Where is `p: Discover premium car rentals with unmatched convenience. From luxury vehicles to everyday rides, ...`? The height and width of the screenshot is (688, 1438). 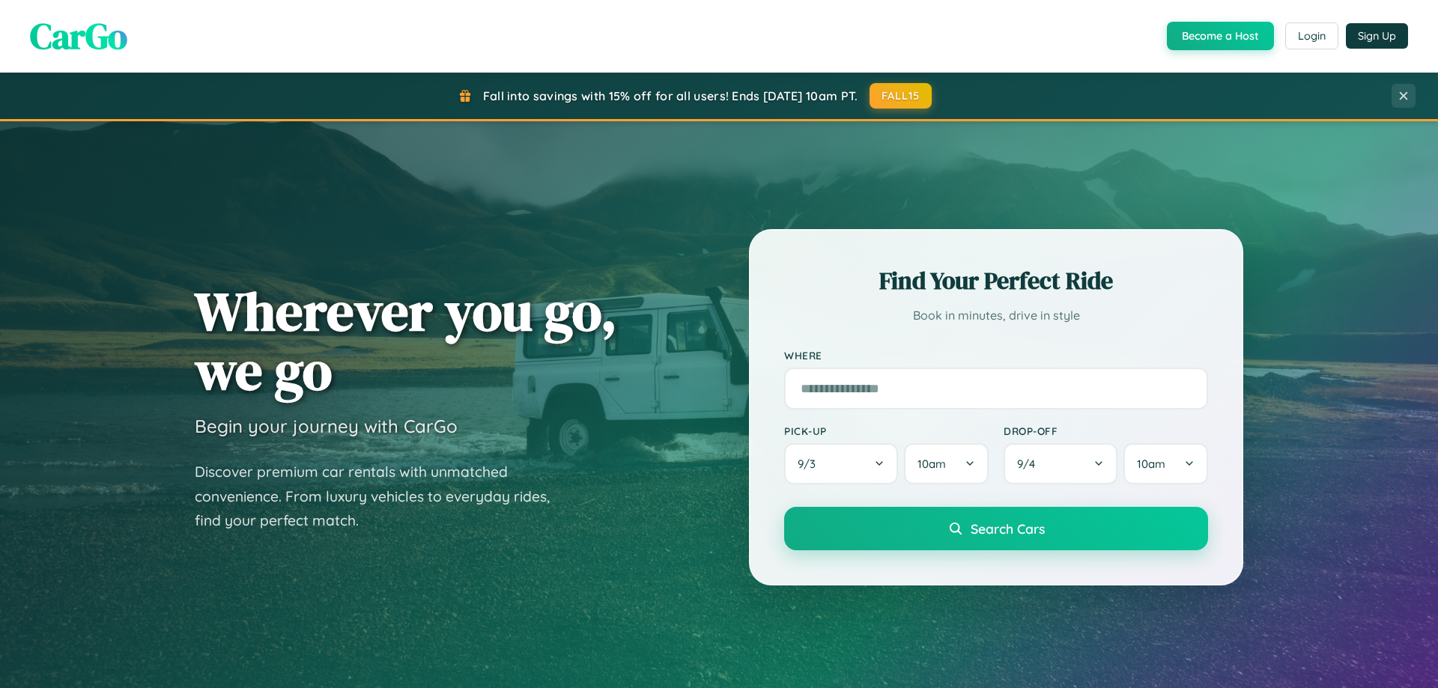 p: Discover premium car rentals with unmatched convenience. From luxury vehicles to everyday rides, ... is located at coordinates (382, 496).